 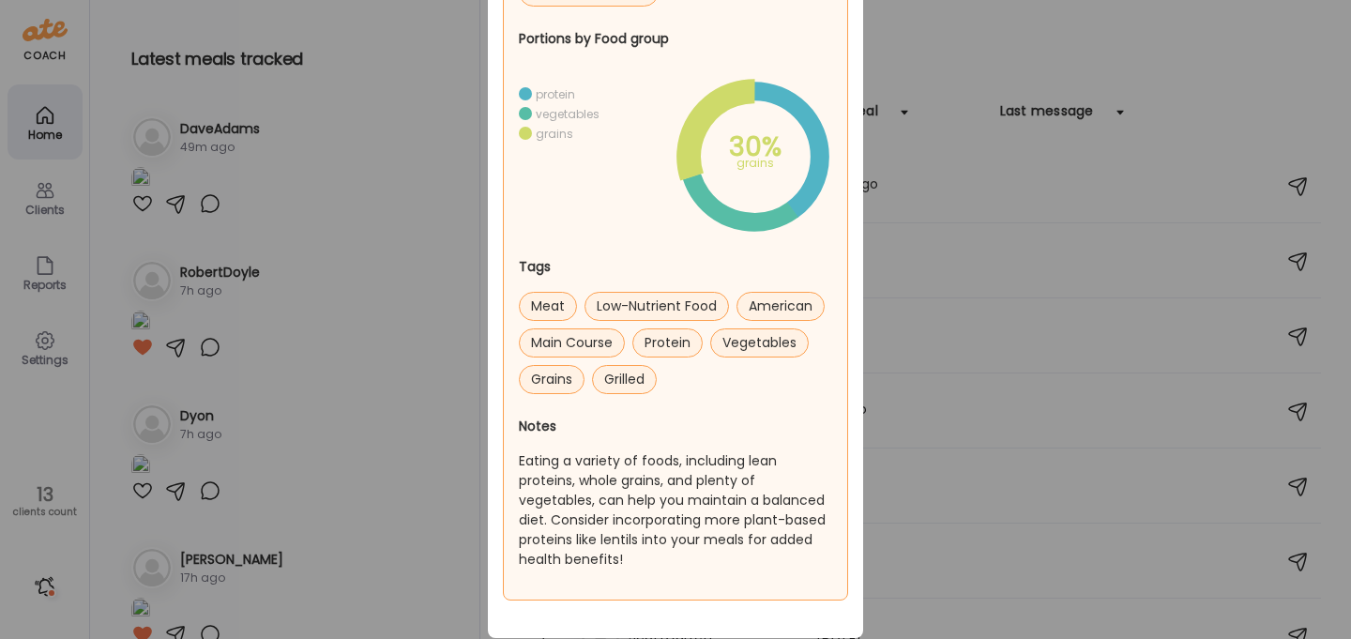 What do you see at coordinates (781, 306) in the screenshot?
I see `div: american` at bounding box center [781, 306].